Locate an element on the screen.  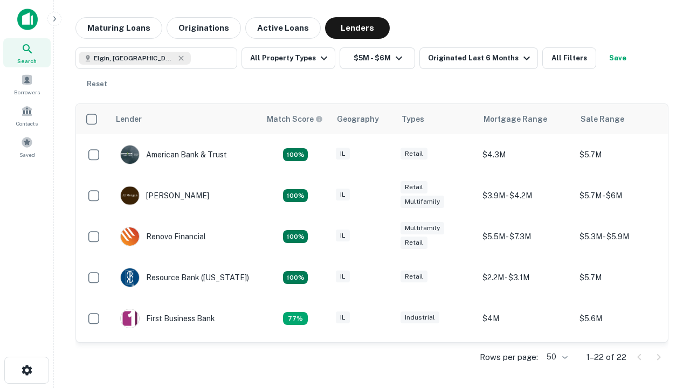
th: Types is located at coordinates (436, 119).